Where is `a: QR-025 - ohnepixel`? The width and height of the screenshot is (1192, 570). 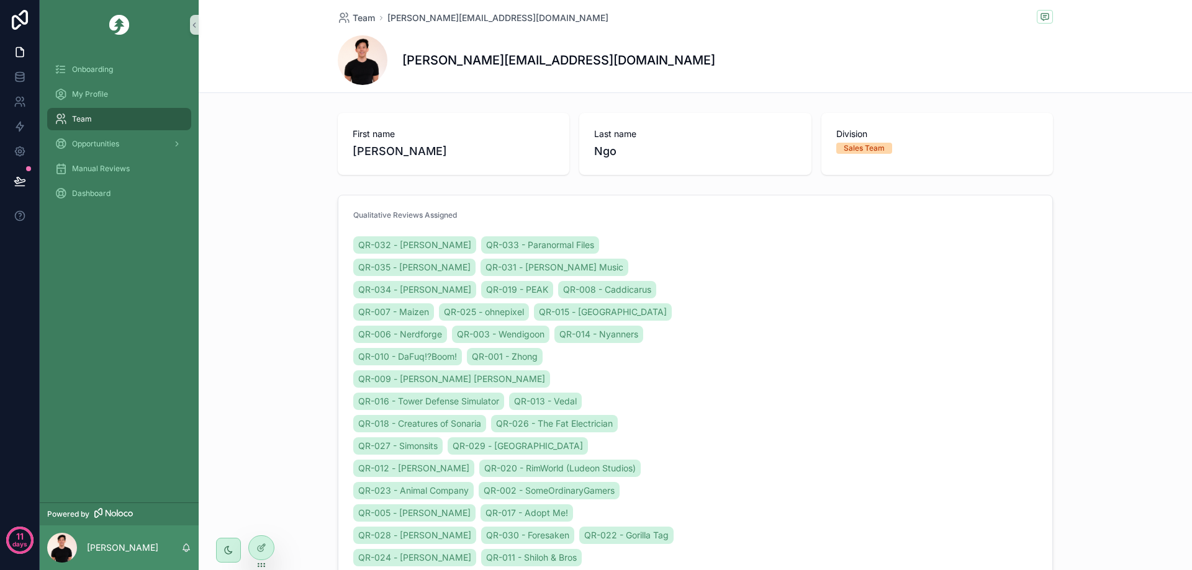
a: QR-025 - ohnepixel is located at coordinates (484, 312).